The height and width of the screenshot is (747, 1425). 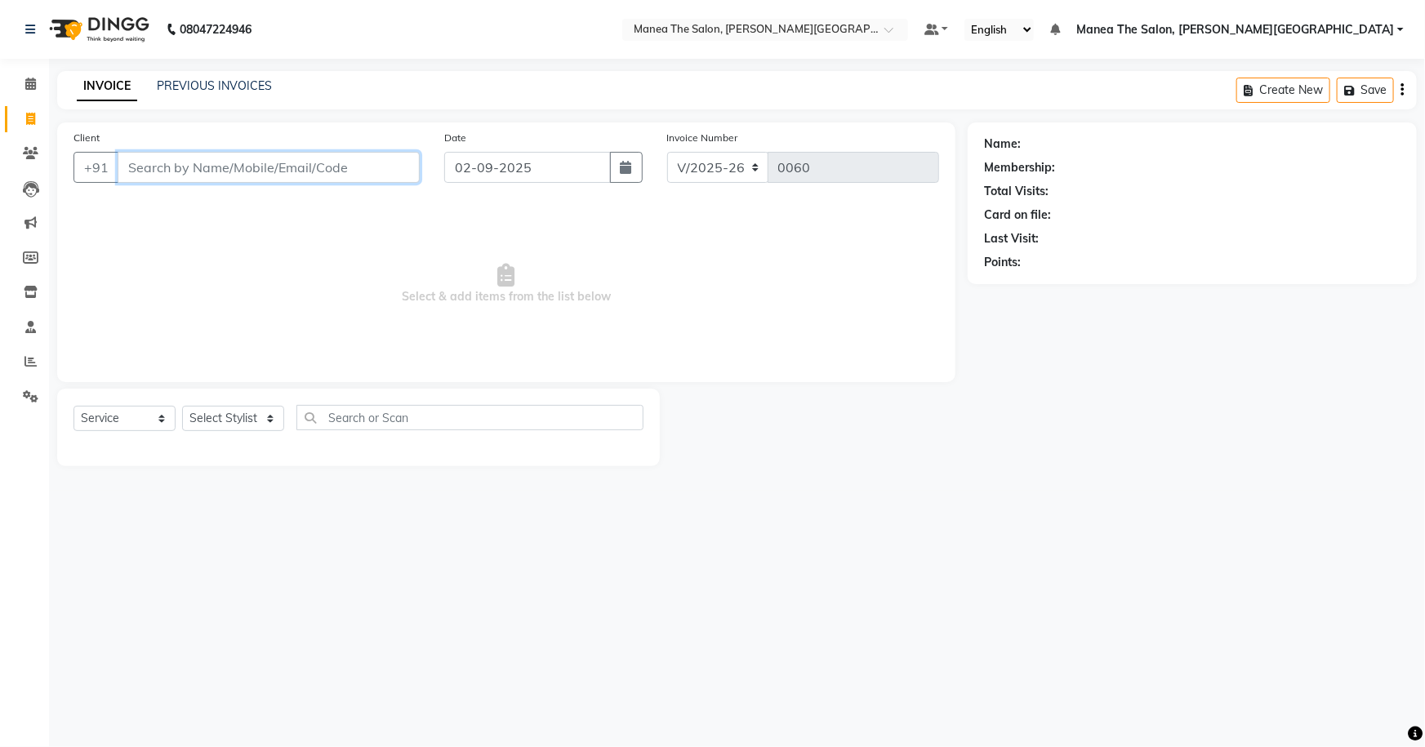 I want to click on input: Search by Name/Mobile/Email/Code, so click(x=269, y=167).